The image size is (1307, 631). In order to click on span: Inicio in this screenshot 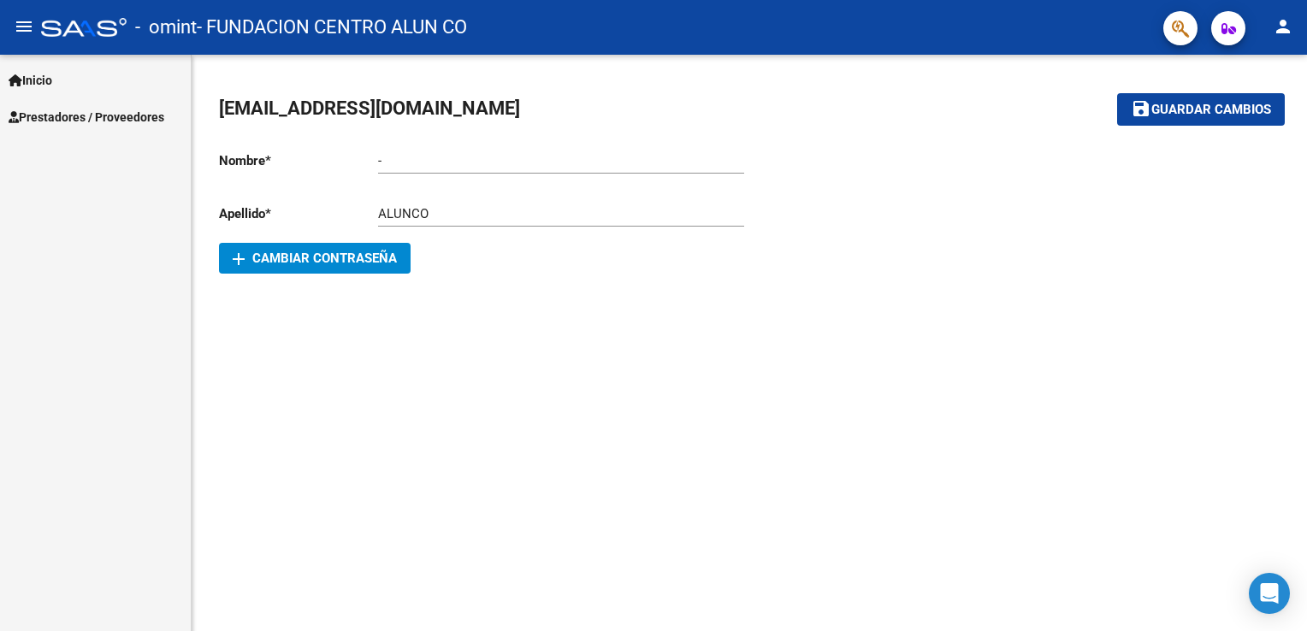, I will do `click(30, 80)`.